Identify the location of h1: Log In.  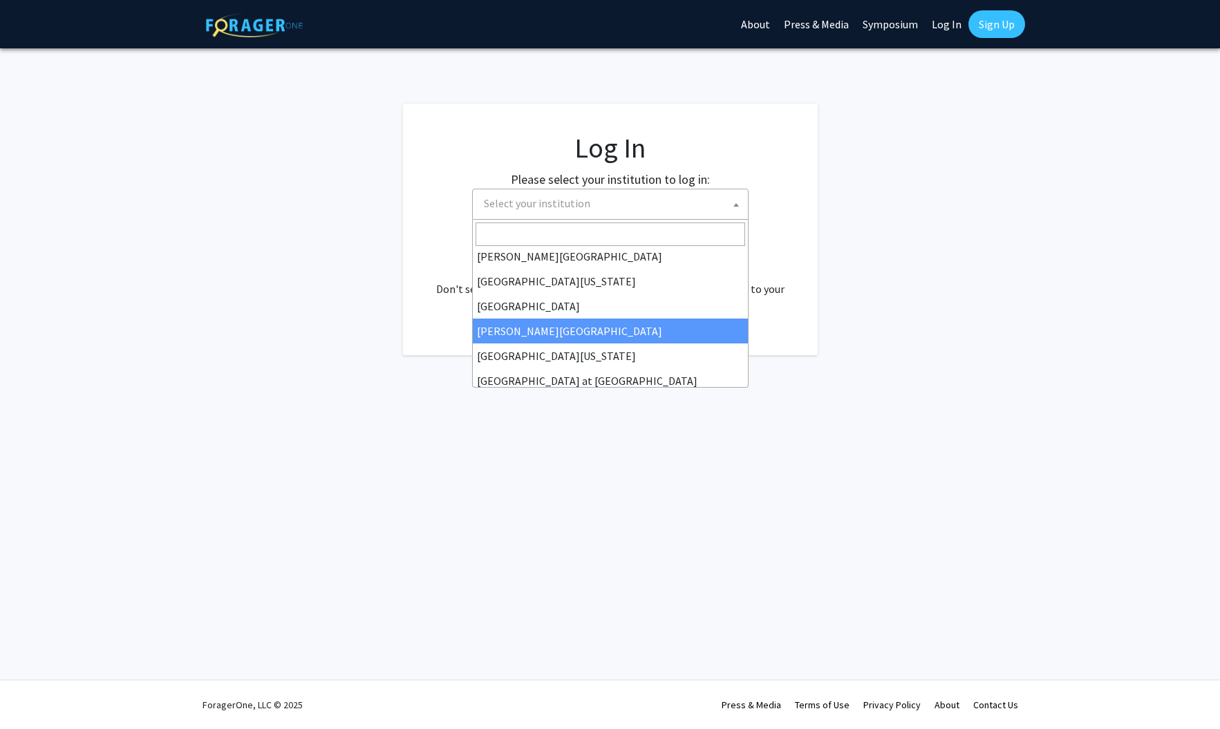
(610, 148).